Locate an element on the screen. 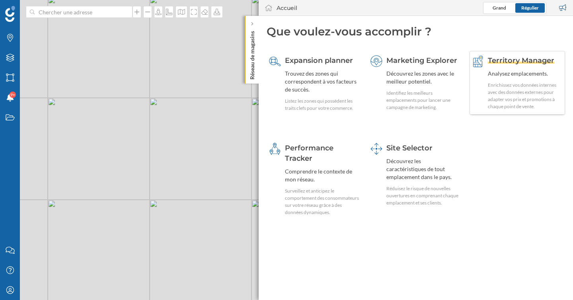 The height and width of the screenshot is (300, 573). div: Que voulez-vous accomplir ? is located at coordinates (416, 31).